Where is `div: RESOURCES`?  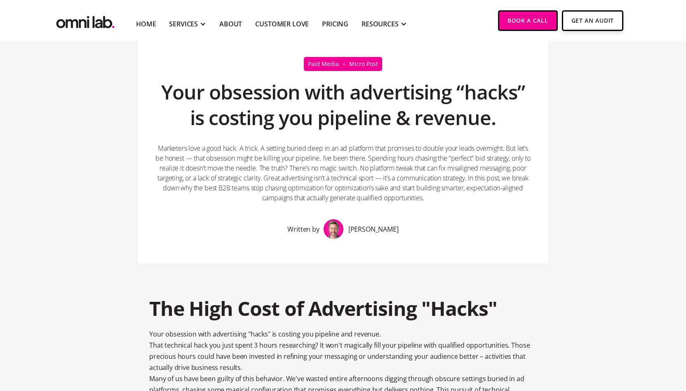
div: RESOURCES is located at coordinates (380, 24).